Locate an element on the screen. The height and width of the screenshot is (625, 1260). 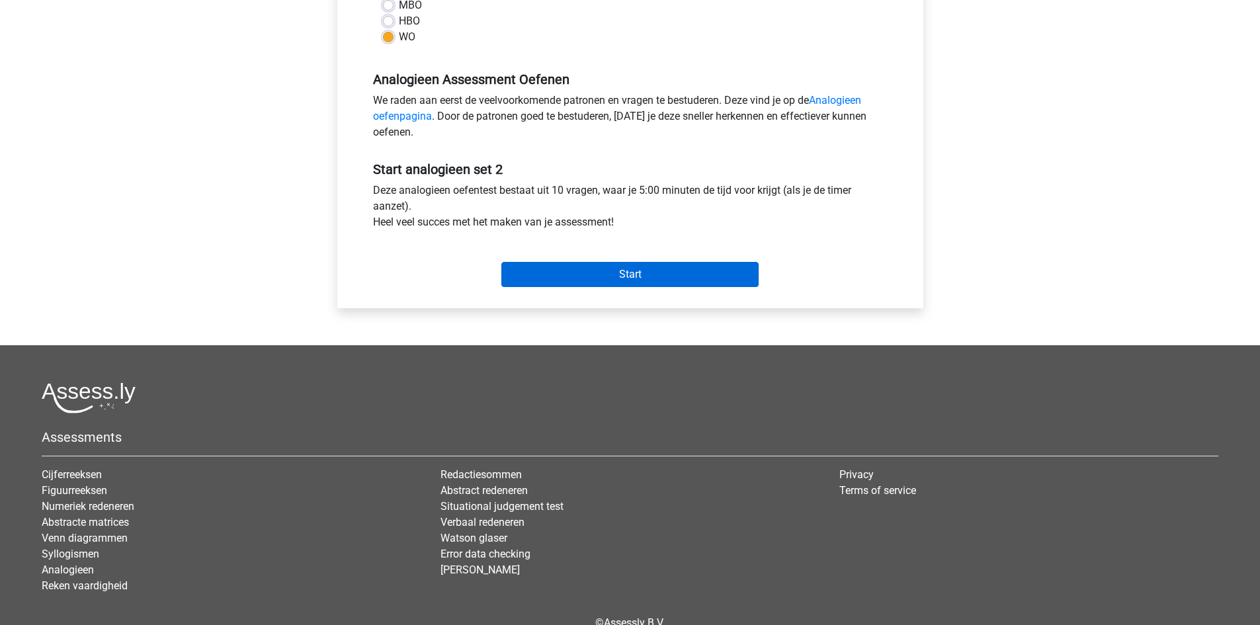
a: Privacy is located at coordinates (856, 474).